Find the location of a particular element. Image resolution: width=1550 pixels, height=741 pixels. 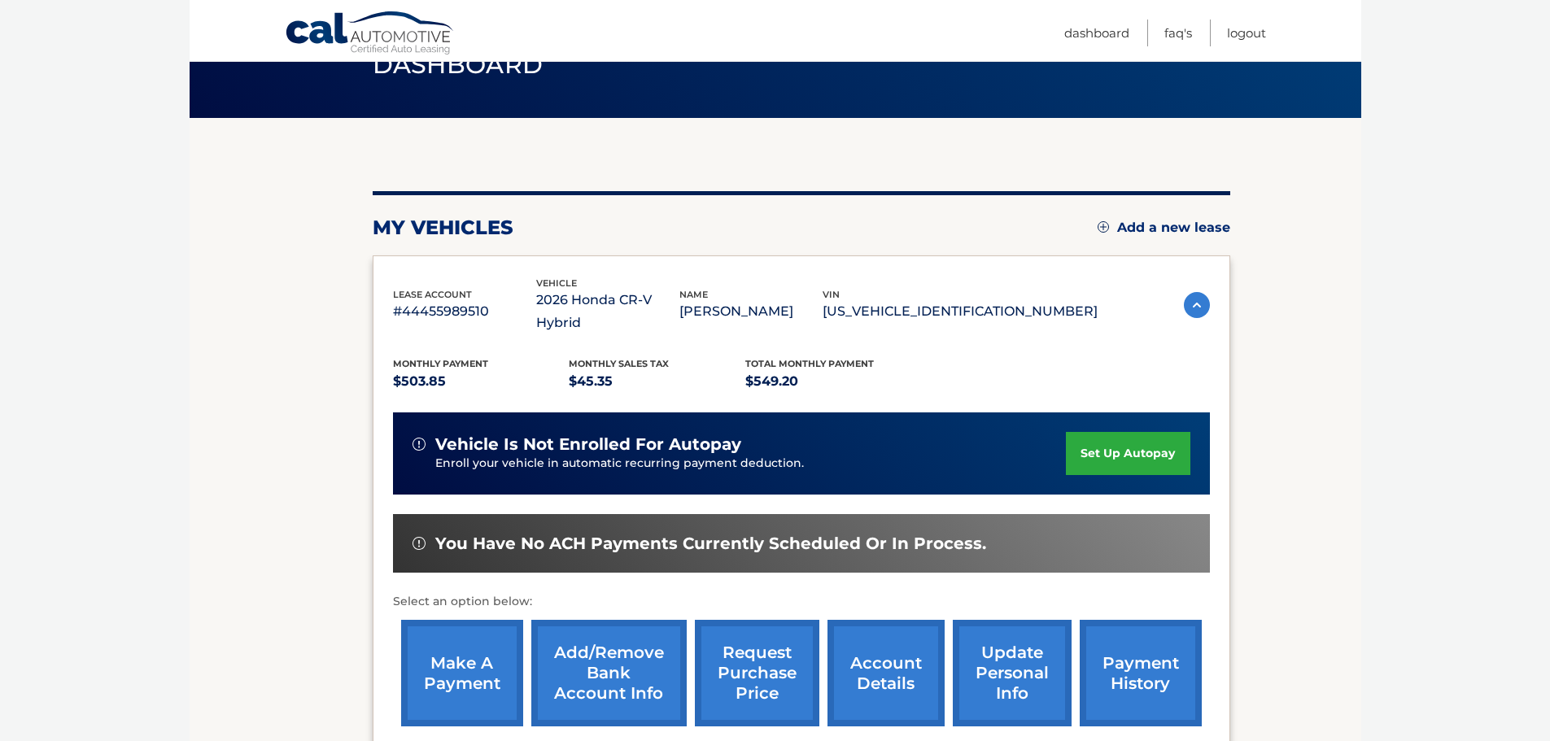

span: Dashboard is located at coordinates (458, 64).